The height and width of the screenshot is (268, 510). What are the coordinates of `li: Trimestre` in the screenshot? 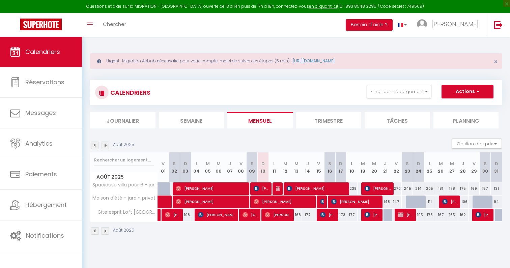 It's located at (329, 120).